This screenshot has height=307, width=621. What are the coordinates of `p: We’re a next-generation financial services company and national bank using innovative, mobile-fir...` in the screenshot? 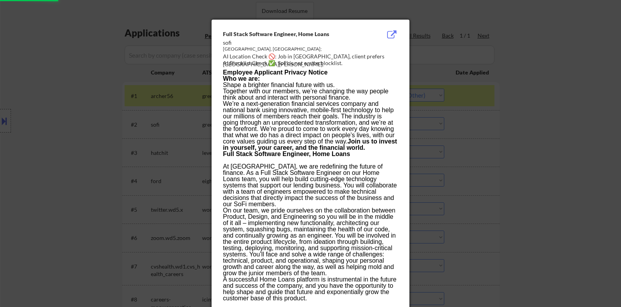 It's located at (310, 126).